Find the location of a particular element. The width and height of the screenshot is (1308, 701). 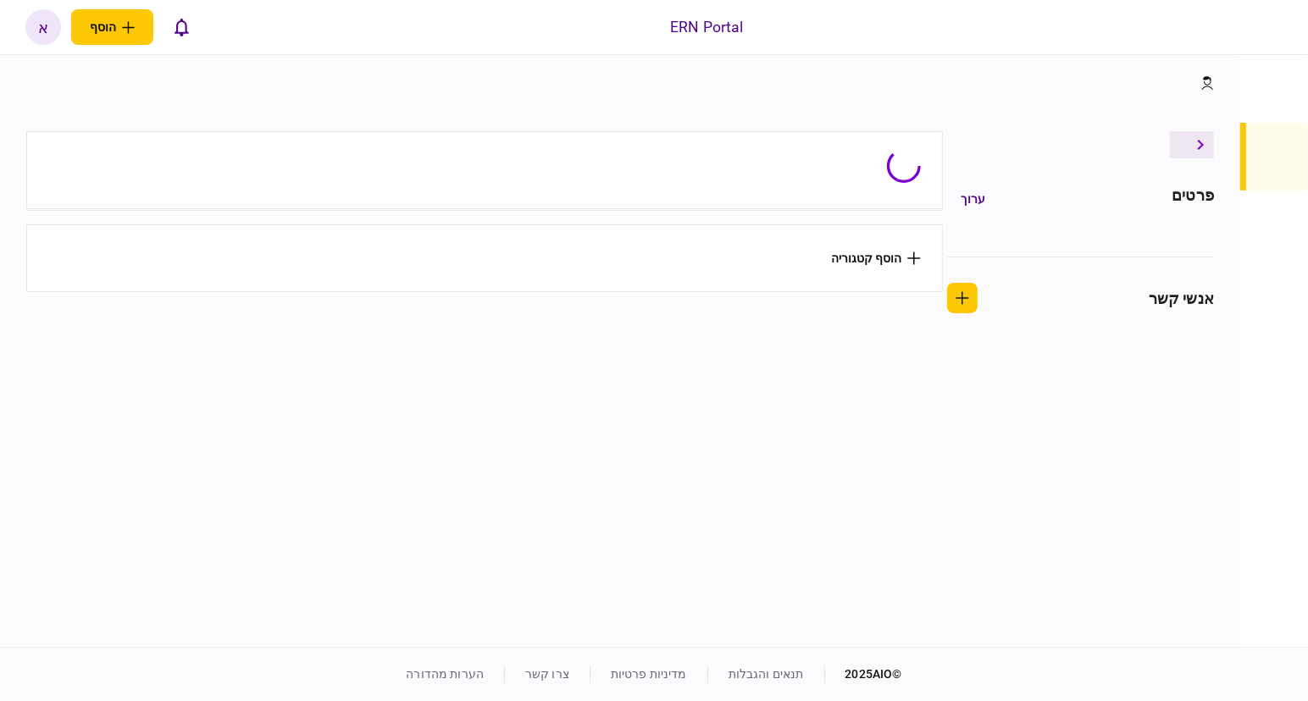

a: הערות מהדורה is located at coordinates (445, 674).